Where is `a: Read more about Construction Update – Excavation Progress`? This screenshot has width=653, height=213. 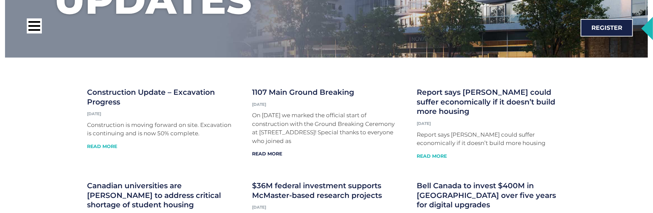 a: Read more about Construction Update – Excavation Progress is located at coordinates (102, 146).